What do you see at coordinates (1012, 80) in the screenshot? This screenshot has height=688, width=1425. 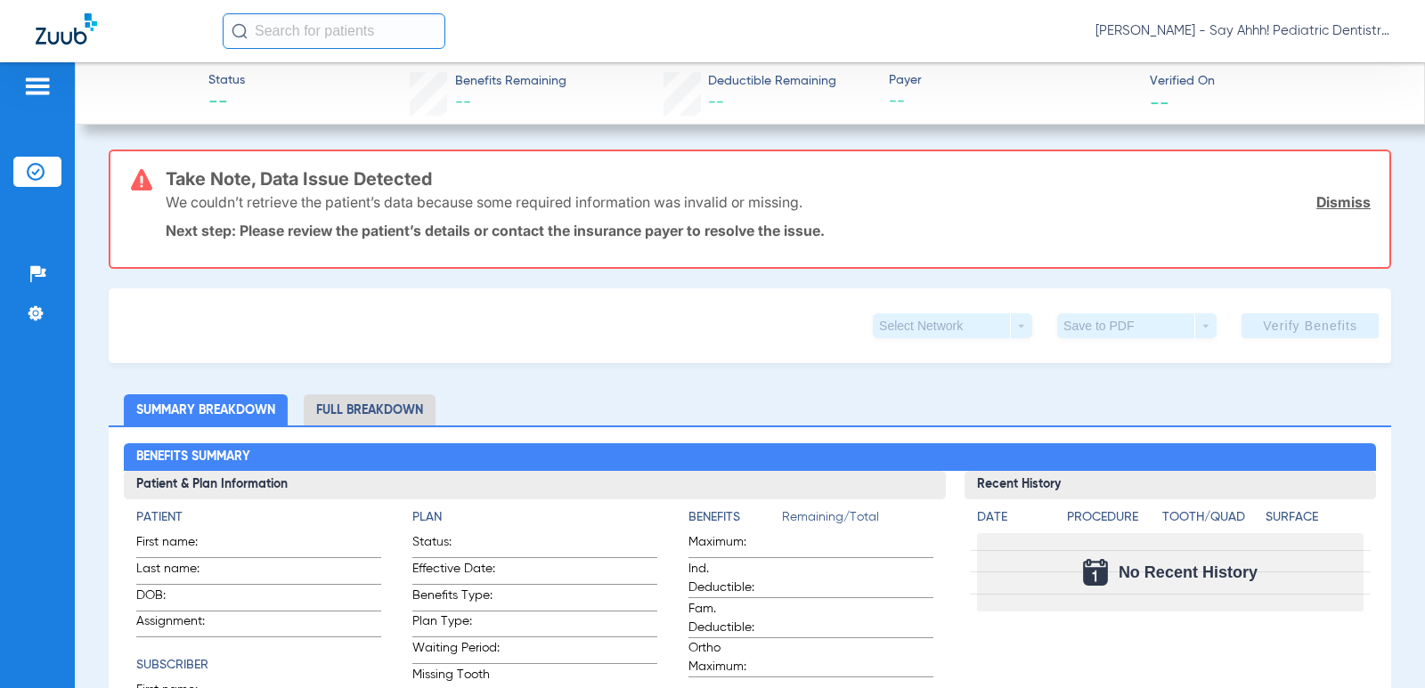 I see `span: Payer` at bounding box center [1012, 80].